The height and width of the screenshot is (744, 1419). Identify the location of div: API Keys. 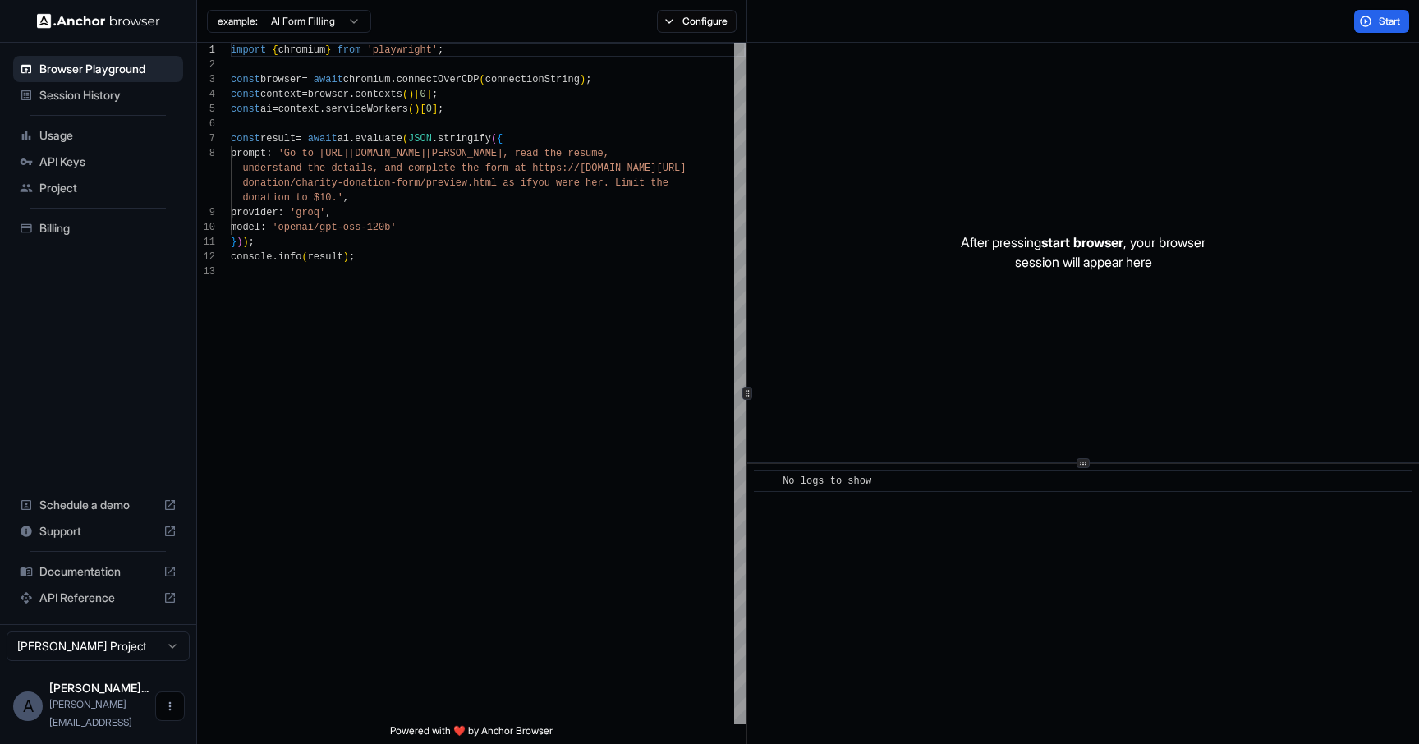
(98, 162).